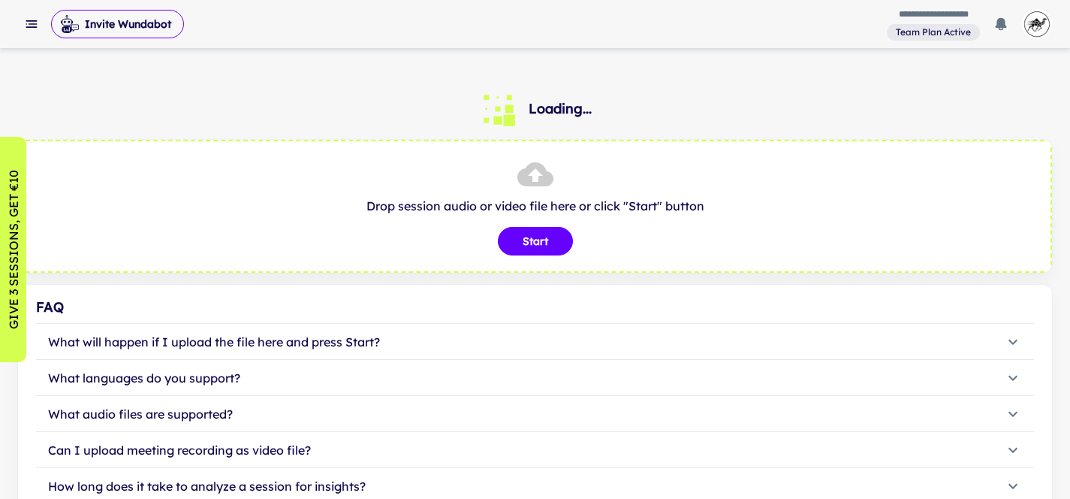 The height and width of the screenshot is (499, 1070). What do you see at coordinates (535, 378) in the screenshot?
I see `button: What languages do you support?` at bounding box center [535, 378].